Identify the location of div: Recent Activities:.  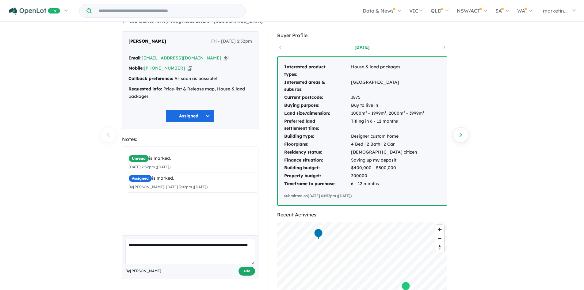
(362, 214).